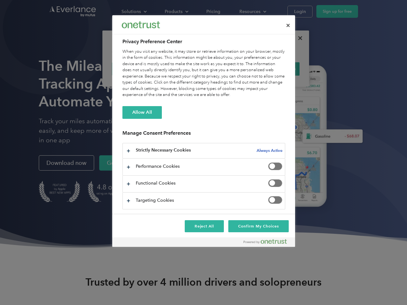  Describe the element at coordinates (258, 226) in the screenshot. I see `button: Confirm My Choices` at that location.